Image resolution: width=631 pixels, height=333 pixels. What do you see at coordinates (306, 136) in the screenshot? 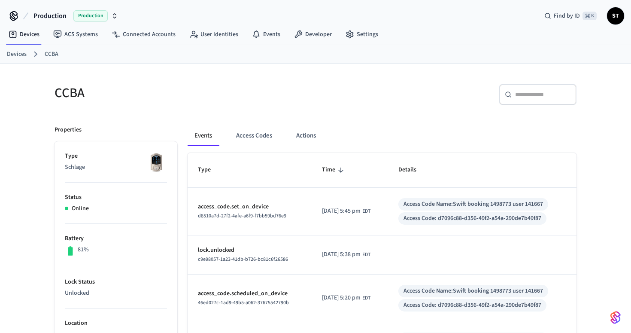
I see `button: Actions` at bounding box center [306, 136].